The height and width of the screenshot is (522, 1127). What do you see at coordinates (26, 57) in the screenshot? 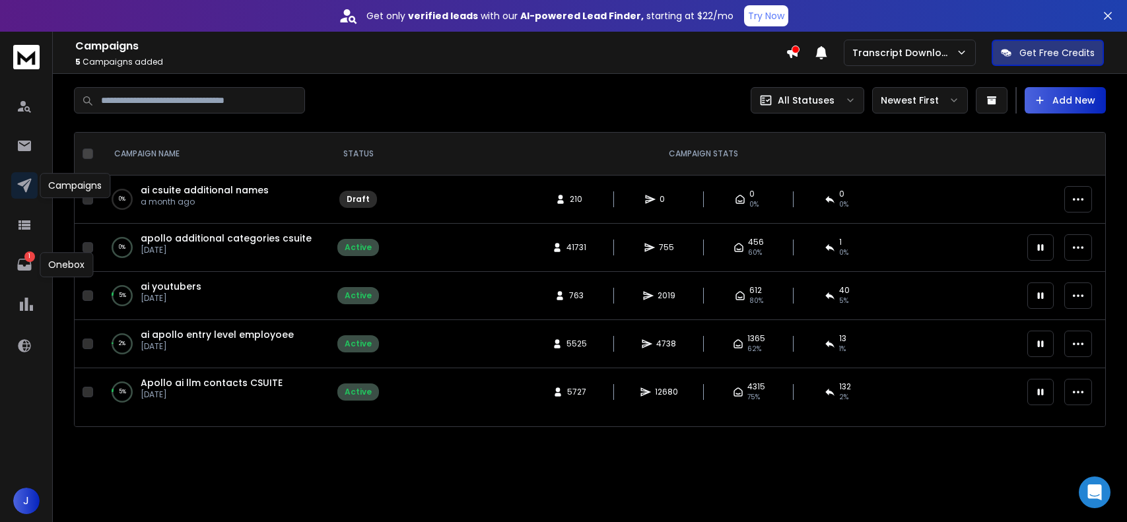
I see `img: logo` at bounding box center [26, 57].